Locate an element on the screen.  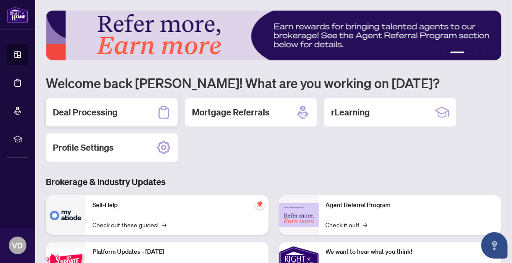
button: 6 is located at coordinates (491, 53).